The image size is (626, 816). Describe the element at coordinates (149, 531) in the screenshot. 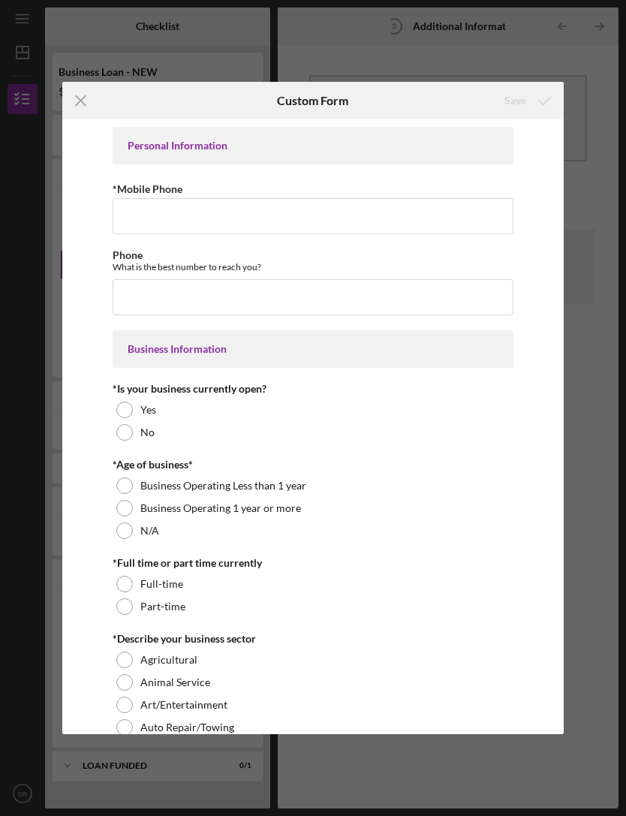

I see `label: N/A` at that location.